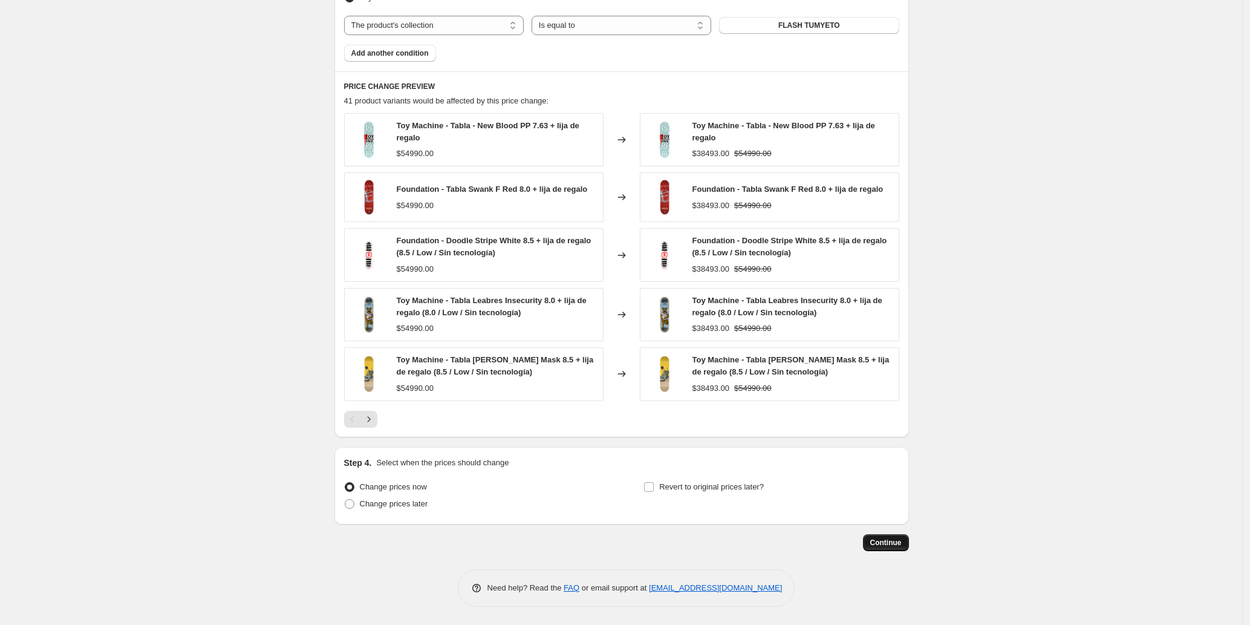  What do you see at coordinates (358, 463) in the screenshot?
I see `h2: Step 4.` at bounding box center [358, 463].